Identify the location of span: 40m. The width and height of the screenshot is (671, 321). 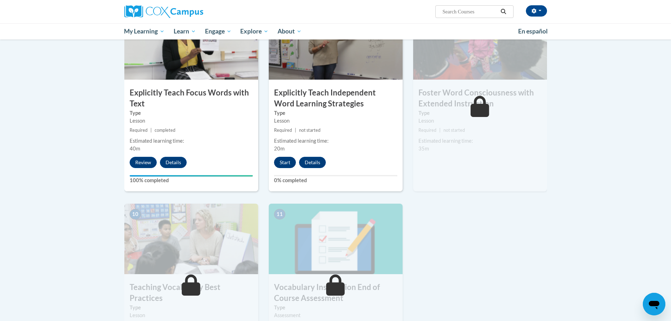
(135, 148).